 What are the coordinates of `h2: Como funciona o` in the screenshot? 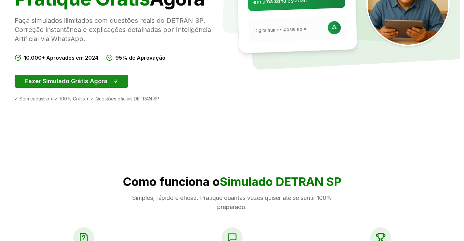 It's located at (232, 181).